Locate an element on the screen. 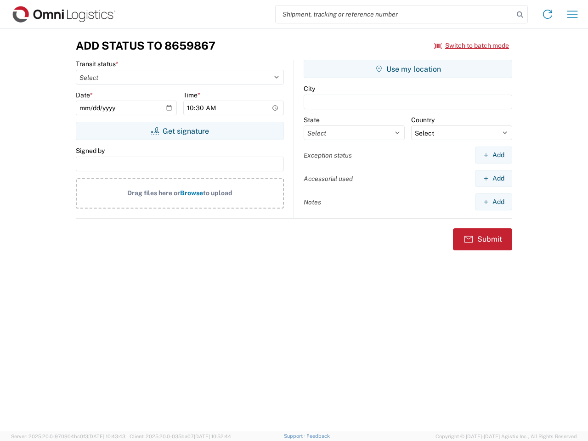 The width and height of the screenshot is (588, 441). label: Accessorial used is located at coordinates (328, 179).